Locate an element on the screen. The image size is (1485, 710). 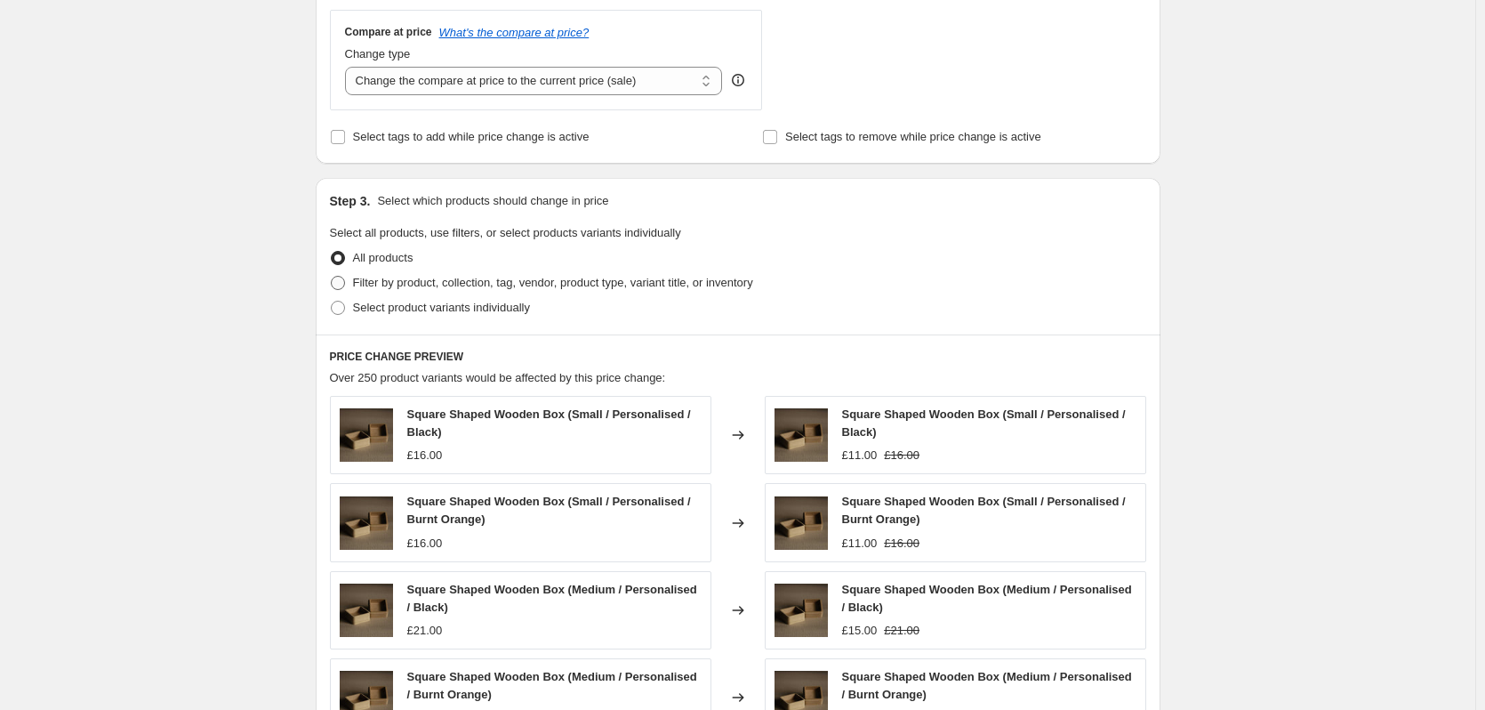
h6: PRICE CHANGE PREVIEW is located at coordinates (738, 357).